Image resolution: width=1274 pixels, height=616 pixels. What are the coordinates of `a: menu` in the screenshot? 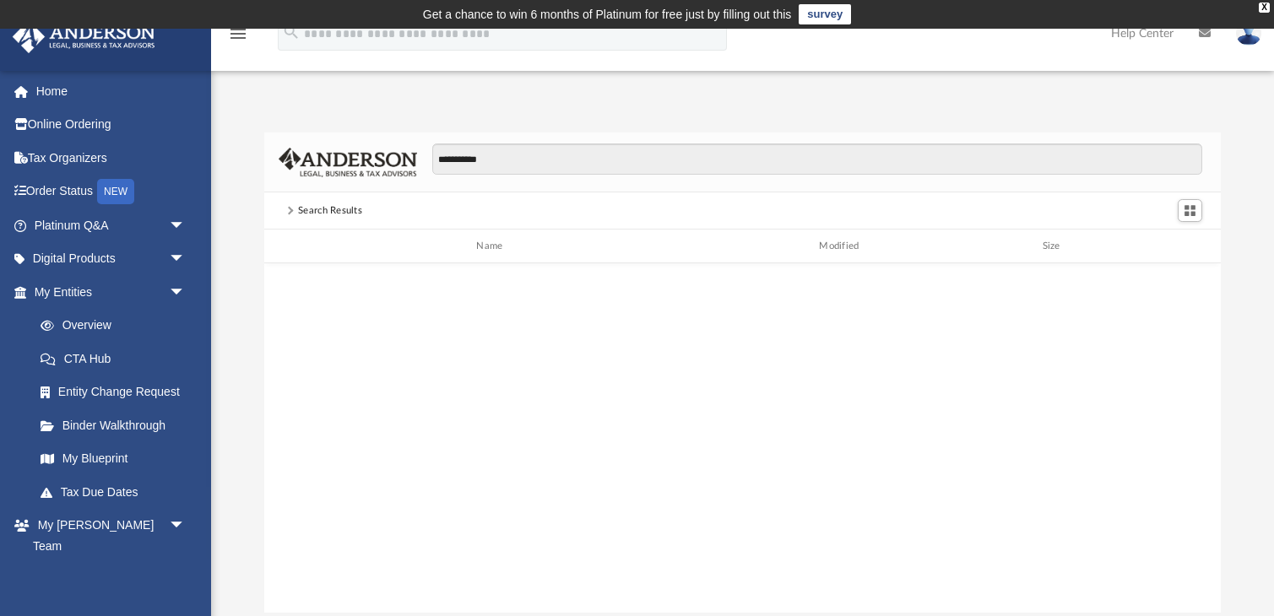 It's located at (238, 38).